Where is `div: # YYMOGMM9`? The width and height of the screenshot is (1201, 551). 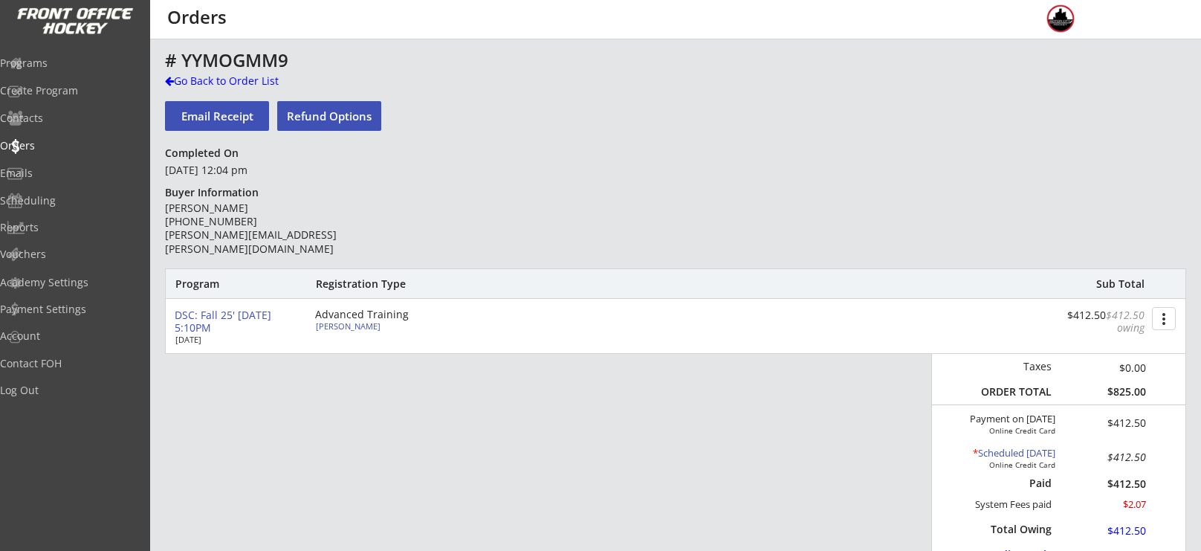
div: # YYMOGMM9 is located at coordinates (521, 60).